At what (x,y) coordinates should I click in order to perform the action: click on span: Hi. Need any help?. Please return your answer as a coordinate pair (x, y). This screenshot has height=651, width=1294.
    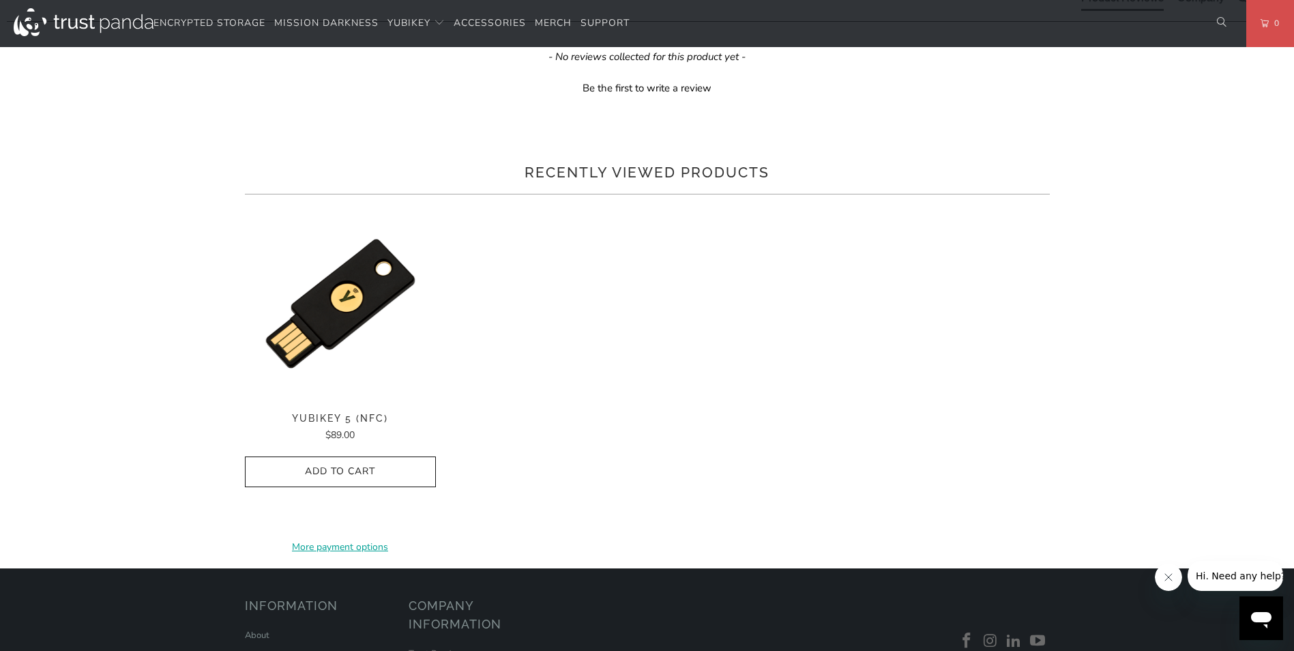
    Looking at the image, I should click on (53, 15).